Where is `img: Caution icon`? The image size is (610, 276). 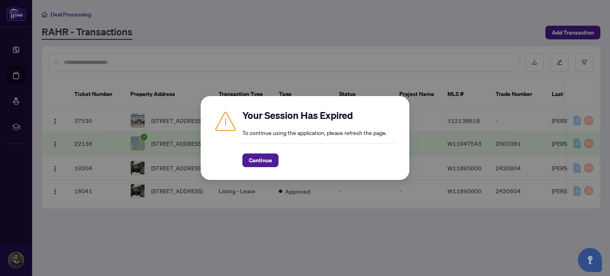 img: Caution icon is located at coordinates (226, 121).